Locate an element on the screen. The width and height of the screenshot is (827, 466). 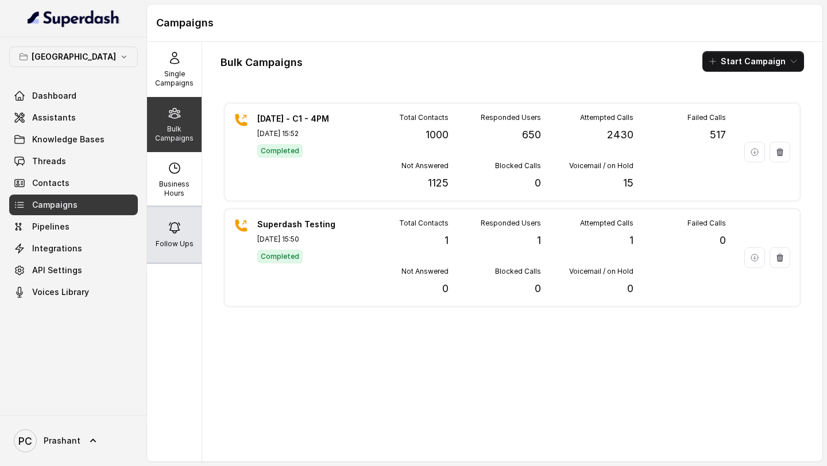
a: Integrations is located at coordinates (73, 249).